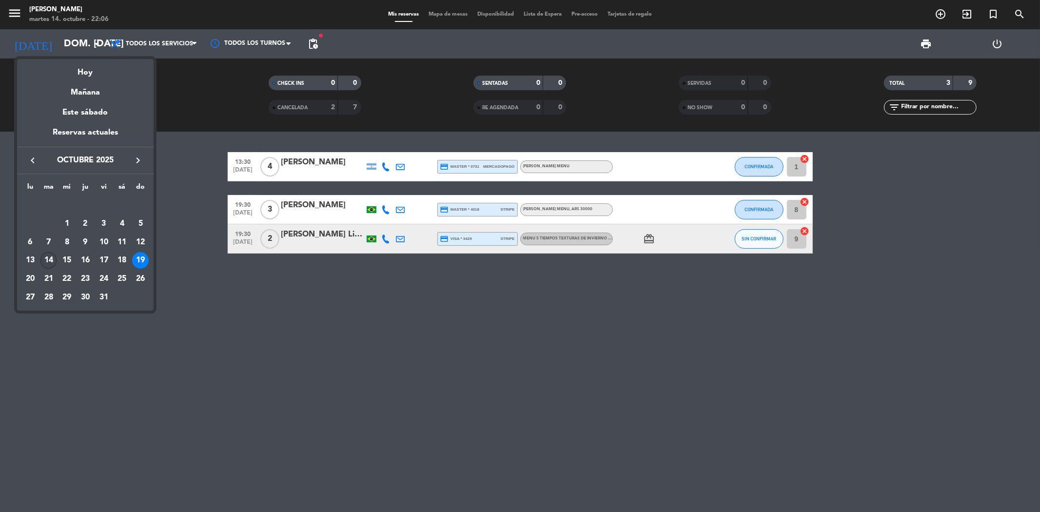 Image resolution: width=1040 pixels, height=512 pixels. What do you see at coordinates (67, 224) in the screenshot?
I see `div: 1` at bounding box center [67, 224].